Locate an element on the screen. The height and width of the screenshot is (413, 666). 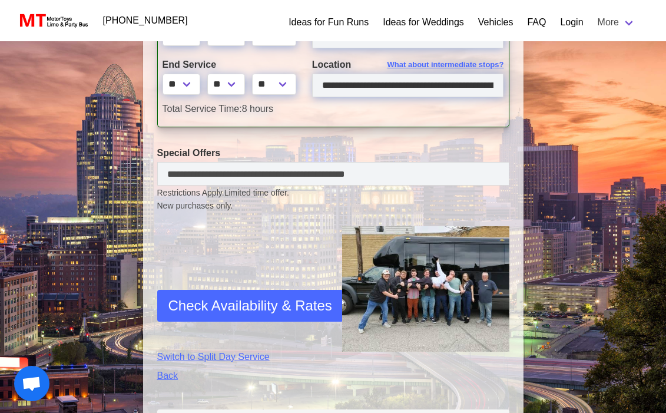
span: Location is located at coordinates (332, 64).